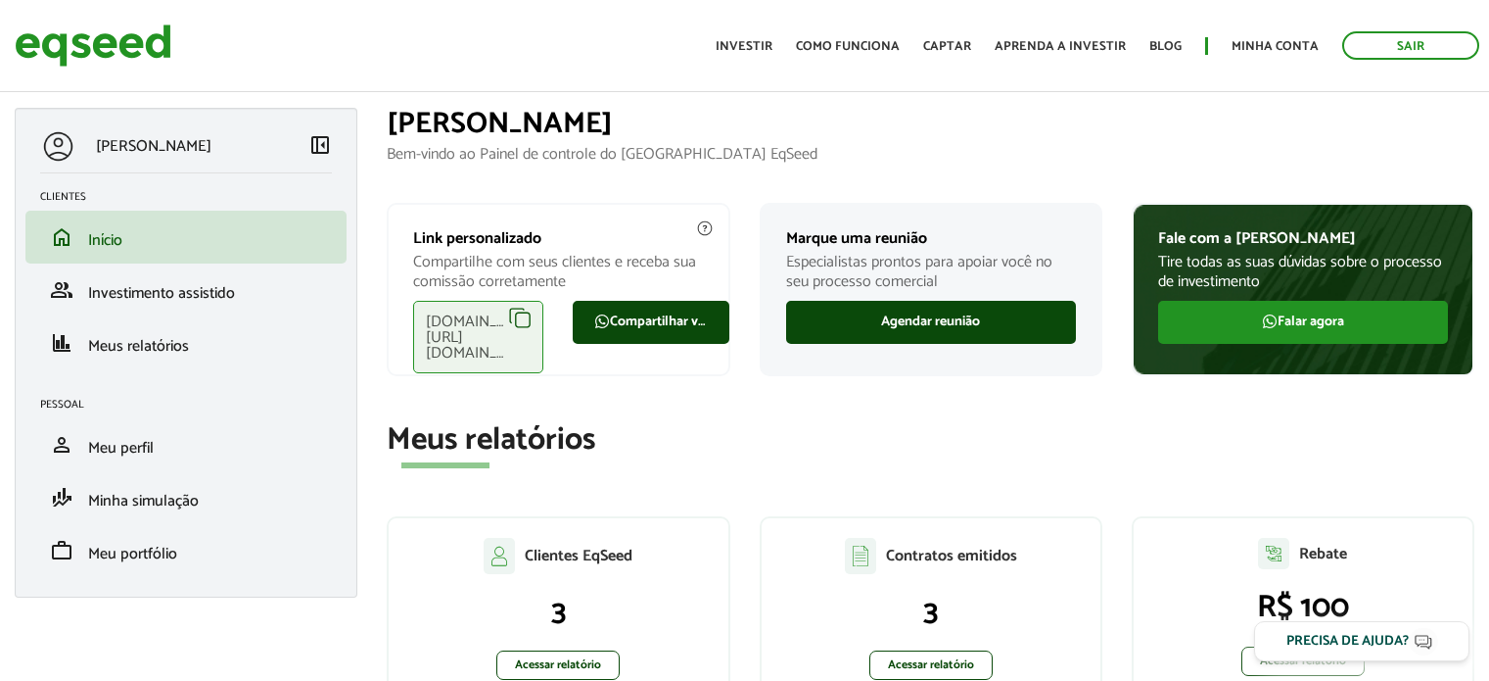  I want to click on span: group, so click(62, 290).